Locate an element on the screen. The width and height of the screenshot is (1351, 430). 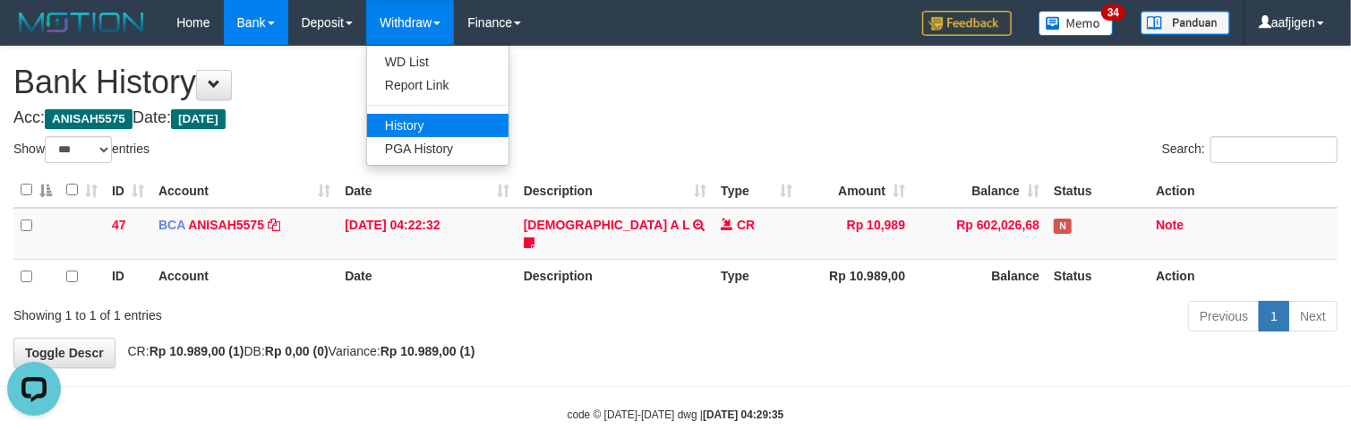
span: CR: DB: Variance: is located at coordinates (297, 351).